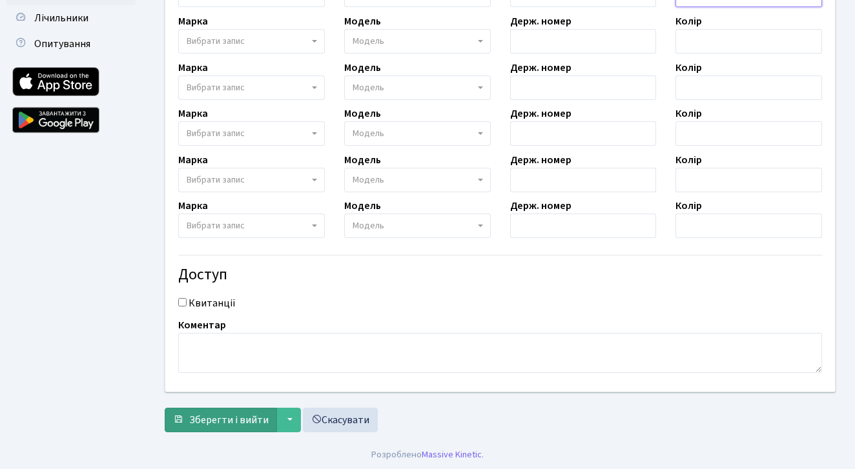  Describe the element at coordinates (212, 303) in the screenshot. I see `label: Квитанції` at that location.